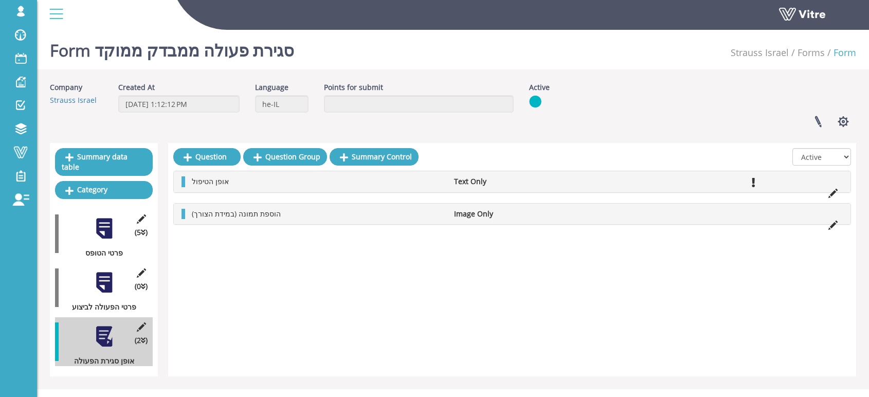  What do you see at coordinates (353, 87) in the screenshot?
I see `label: Points for submit` at bounding box center [353, 87].